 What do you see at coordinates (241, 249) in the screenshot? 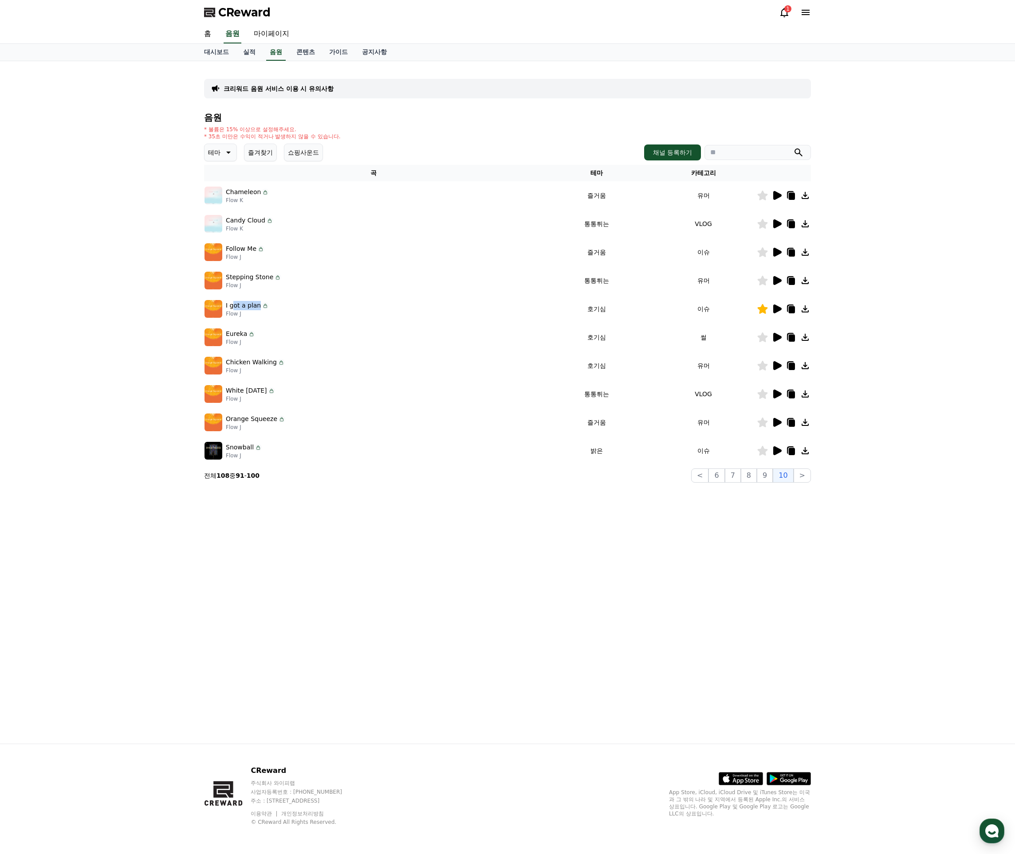
I see `p: Follow Me` at bounding box center [241, 249].